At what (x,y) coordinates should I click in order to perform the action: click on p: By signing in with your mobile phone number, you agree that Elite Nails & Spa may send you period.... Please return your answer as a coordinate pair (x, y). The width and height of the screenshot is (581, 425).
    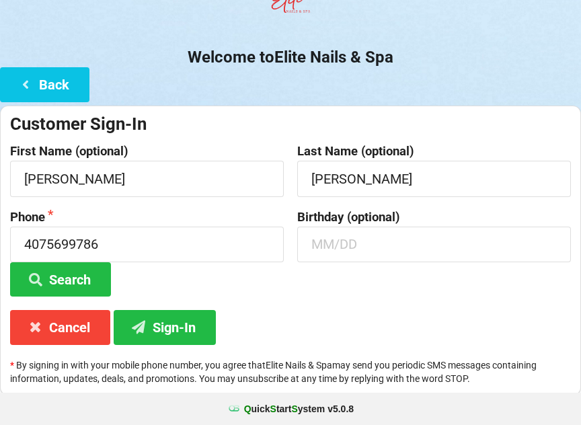
    Looking at the image, I should click on (291, 372).